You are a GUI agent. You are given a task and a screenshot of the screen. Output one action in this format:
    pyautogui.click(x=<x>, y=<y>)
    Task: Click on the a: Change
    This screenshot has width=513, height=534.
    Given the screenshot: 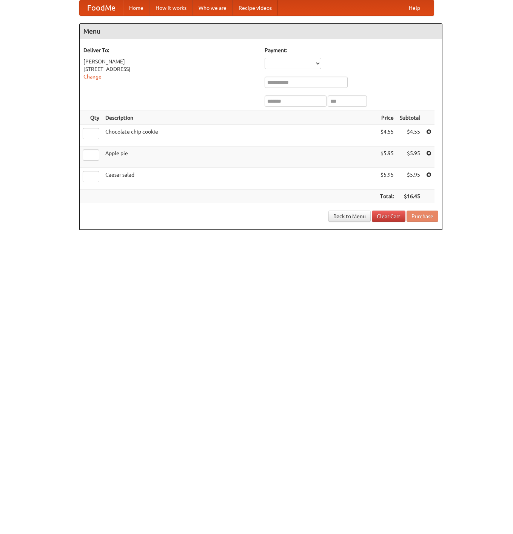 What is the action you would take?
    pyautogui.click(x=92, y=77)
    